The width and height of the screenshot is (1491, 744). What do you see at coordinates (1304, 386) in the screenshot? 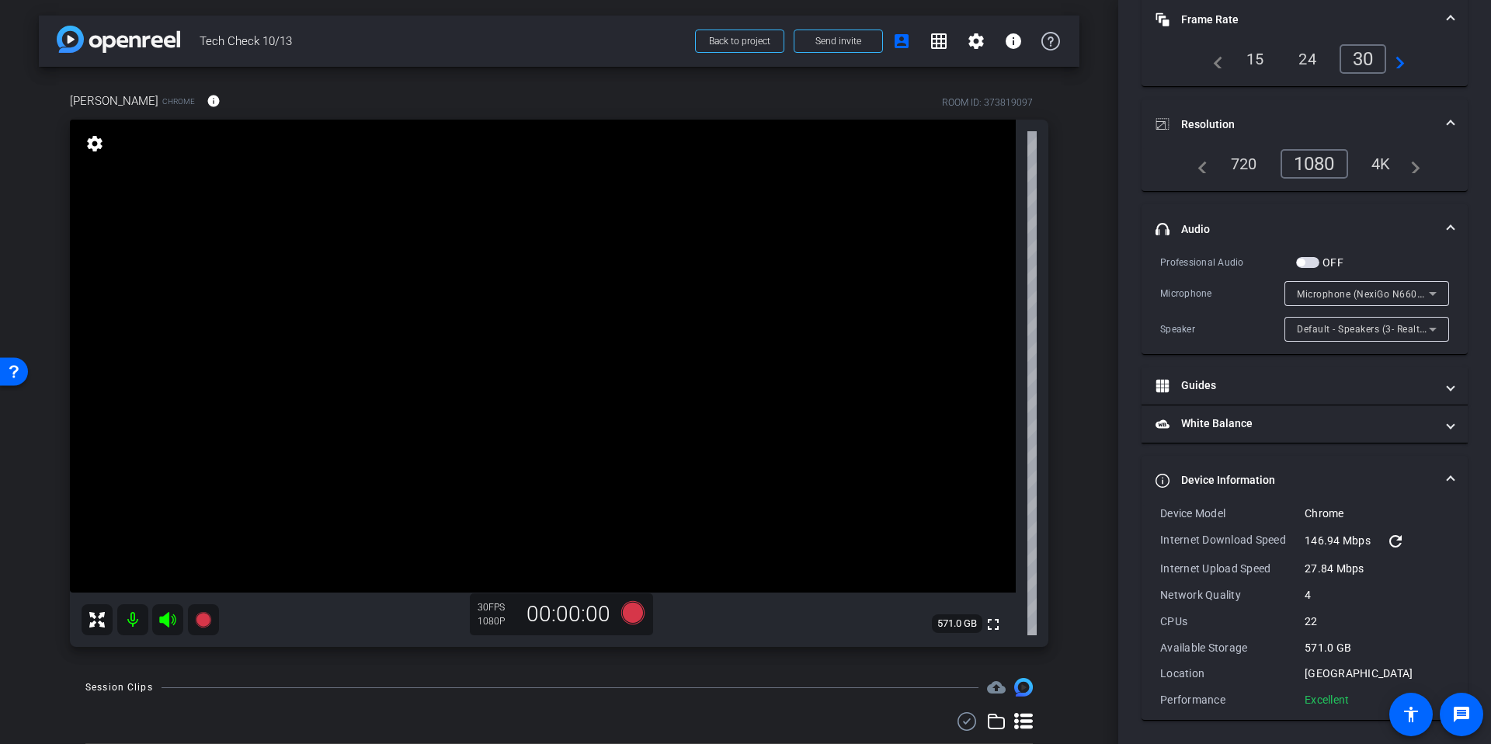
I see `mat-expansion-panel-header: Guides` at bounding box center [1304, 386].